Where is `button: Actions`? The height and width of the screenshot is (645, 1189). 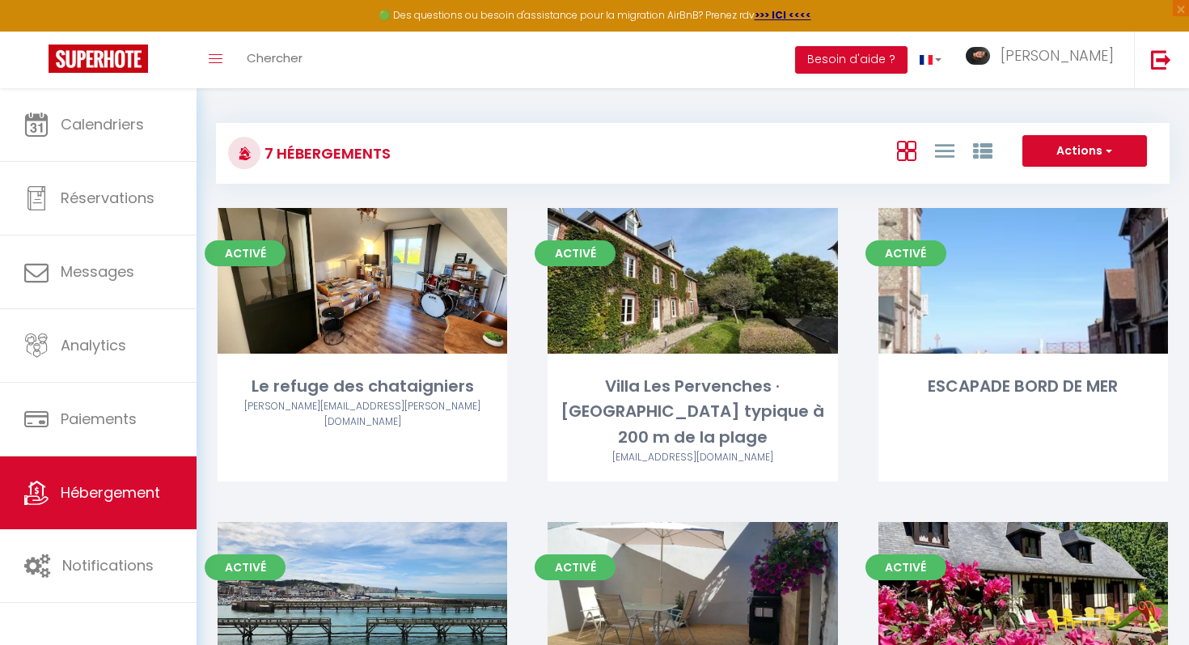
button: Actions is located at coordinates (1085, 151).